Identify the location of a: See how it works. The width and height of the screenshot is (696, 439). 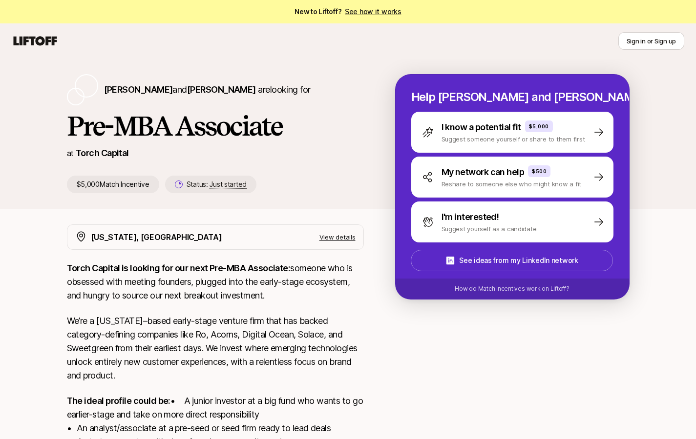
(373, 11).